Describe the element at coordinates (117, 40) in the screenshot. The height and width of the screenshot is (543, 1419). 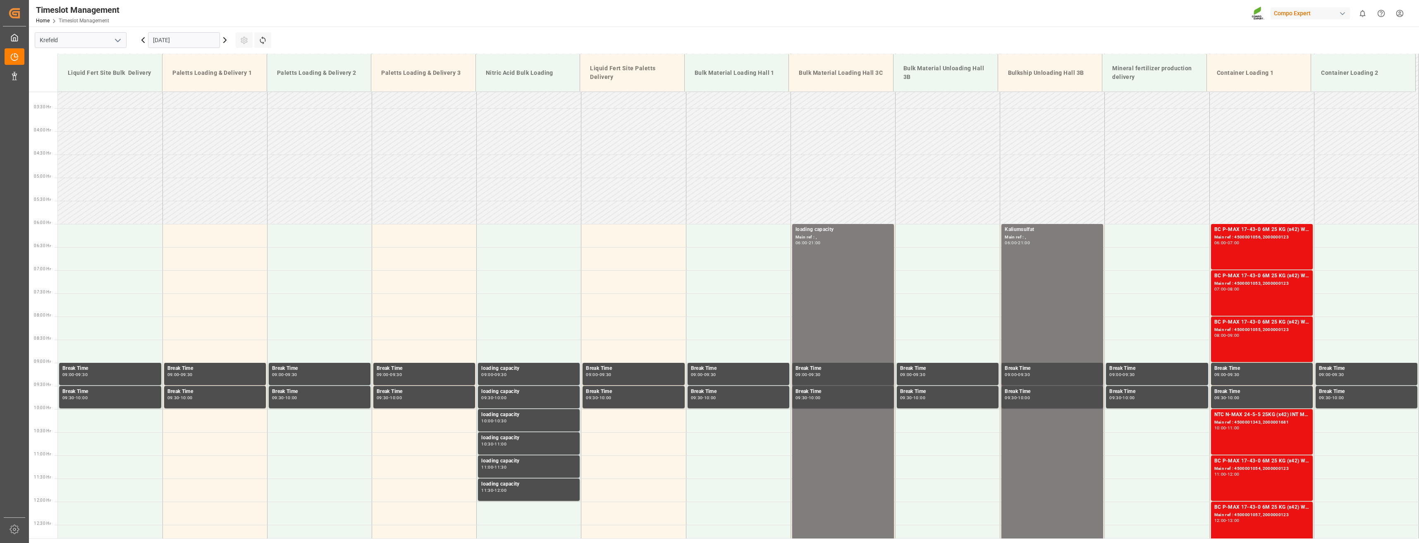
I see `button: open menu` at that location.